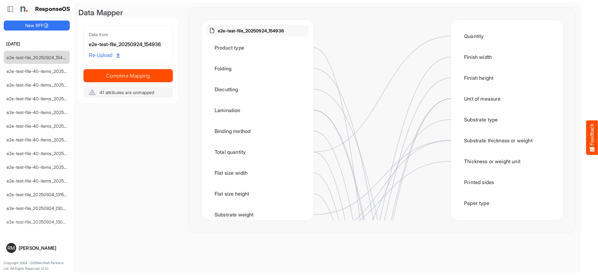 Image resolution: width=598 pixels, height=275 pixels. Describe the element at coordinates (507, 36) in the screenshot. I see `div: Quantity` at that location.